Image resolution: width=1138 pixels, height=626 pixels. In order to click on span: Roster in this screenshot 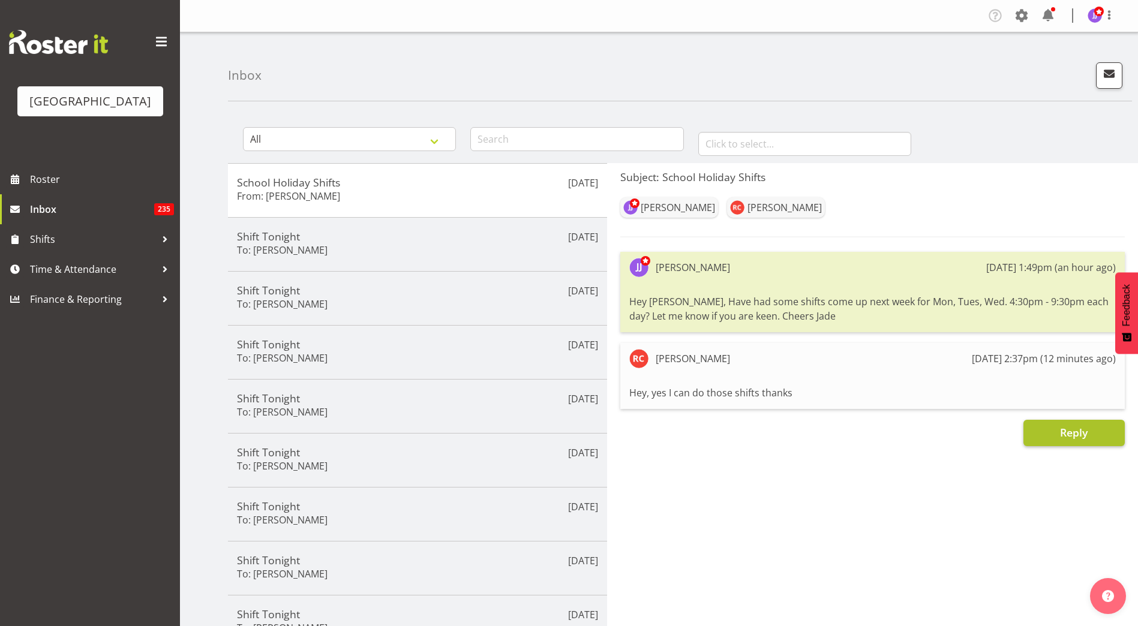, I will do `click(102, 179)`.